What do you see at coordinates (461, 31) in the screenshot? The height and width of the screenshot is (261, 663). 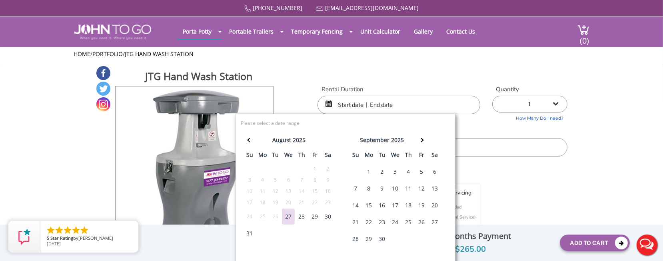 I see `a: Contact Us` at bounding box center [461, 31].